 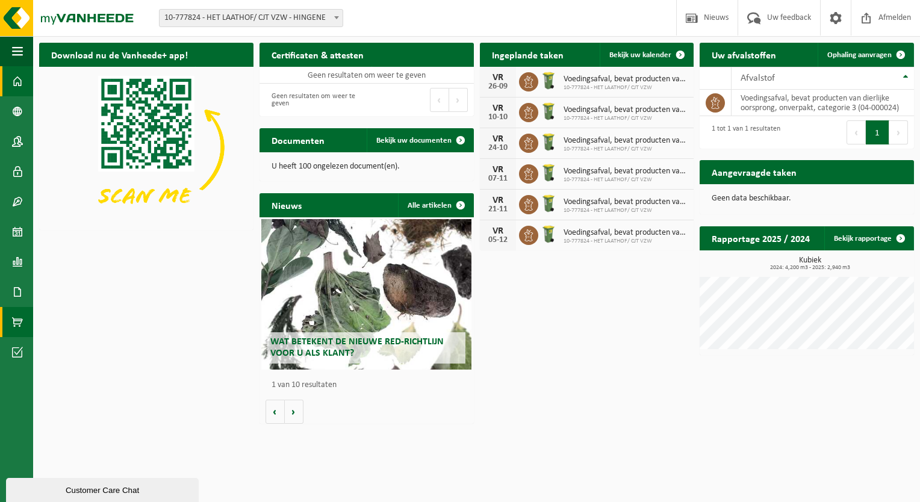 What do you see at coordinates (420, 140) in the screenshot?
I see `a: Bekijk uw documenten` at bounding box center [420, 140].